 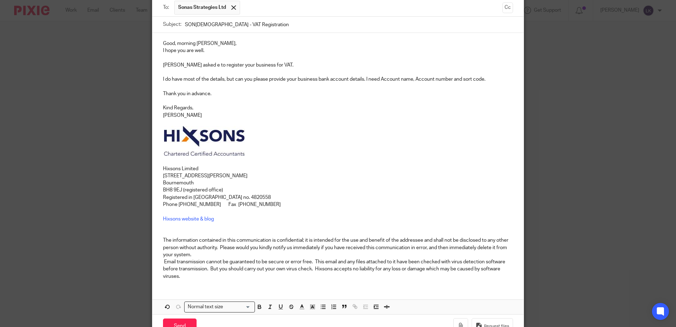 I want to click on img: Image, so click(x=204, y=141).